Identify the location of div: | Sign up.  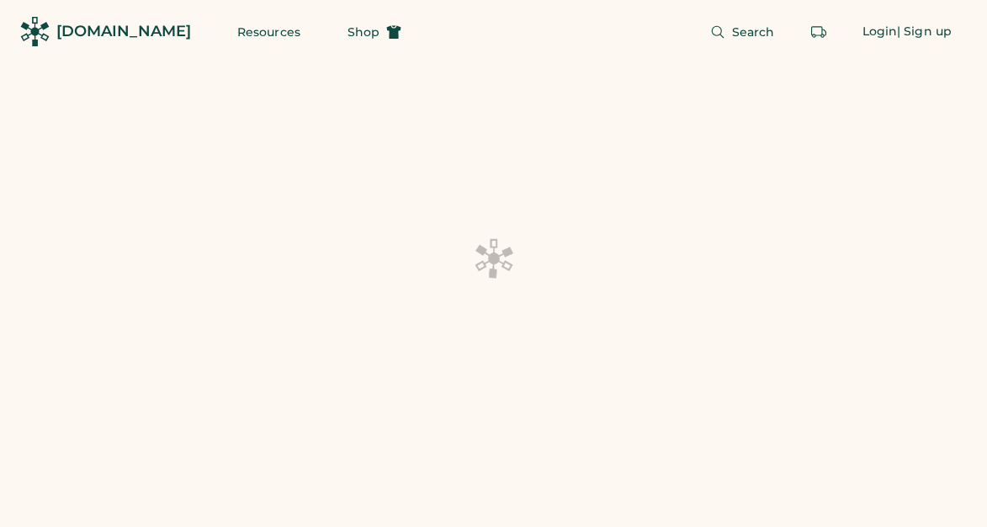
(924, 32).